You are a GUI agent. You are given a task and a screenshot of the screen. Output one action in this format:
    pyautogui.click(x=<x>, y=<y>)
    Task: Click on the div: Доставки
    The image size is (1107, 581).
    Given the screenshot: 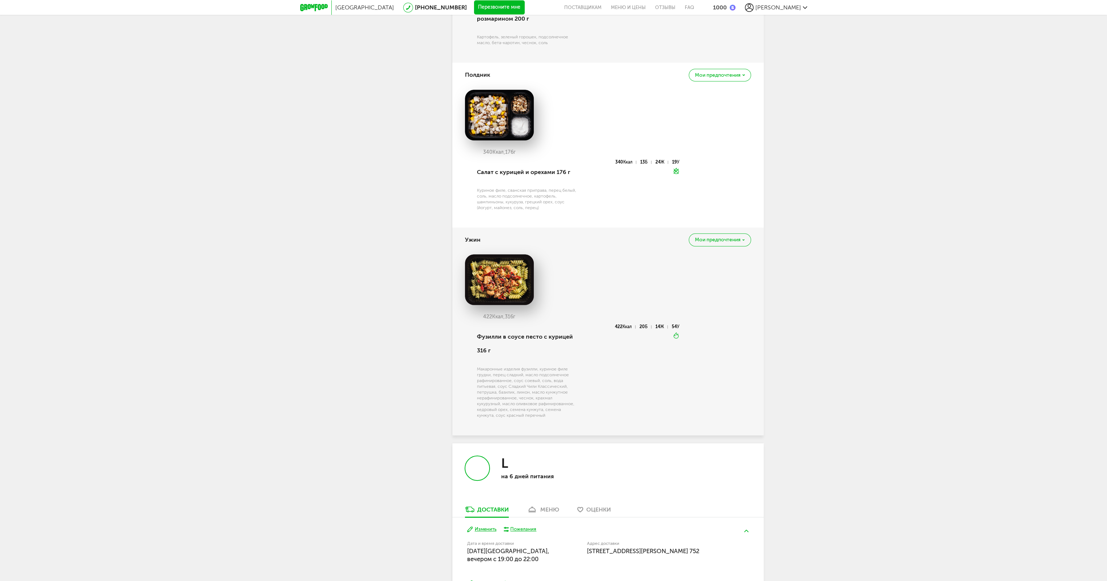 What is the action you would take?
    pyautogui.click(x=493, y=510)
    